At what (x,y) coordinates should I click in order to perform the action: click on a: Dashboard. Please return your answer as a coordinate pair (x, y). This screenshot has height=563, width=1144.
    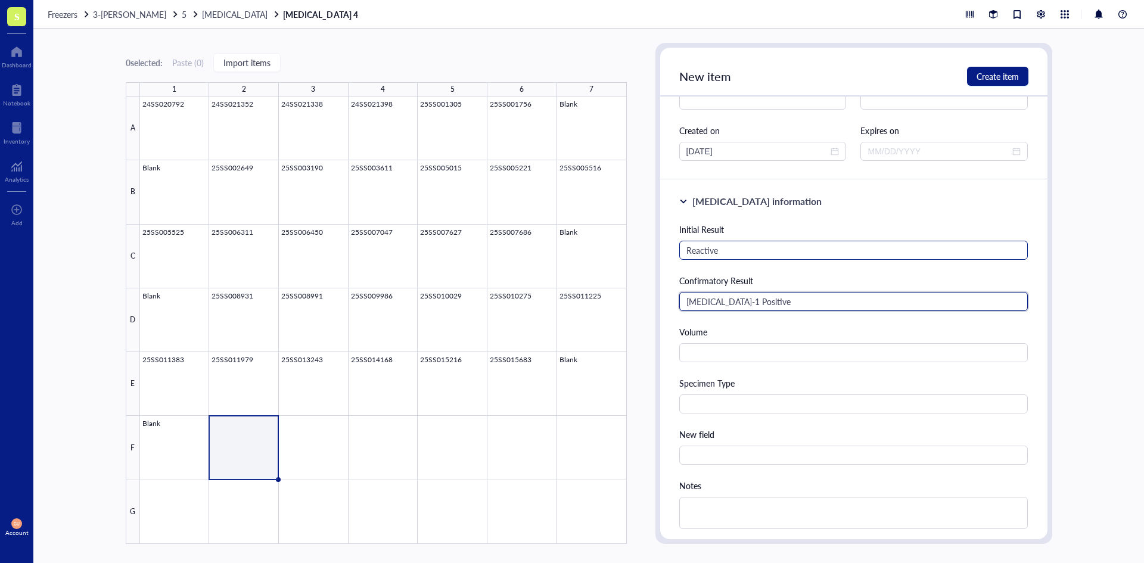
    Looking at the image, I should click on (17, 55).